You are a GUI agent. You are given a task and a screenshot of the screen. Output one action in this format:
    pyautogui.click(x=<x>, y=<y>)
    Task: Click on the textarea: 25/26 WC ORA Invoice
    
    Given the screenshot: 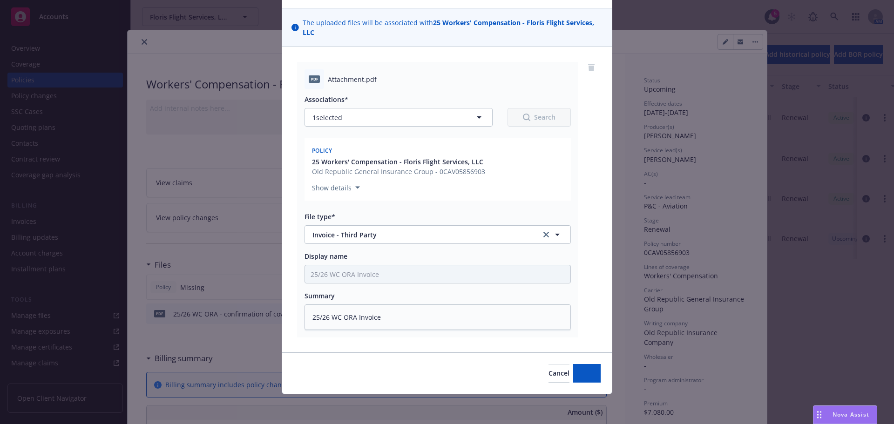 What is the action you would take?
    pyautogui.click(x=437, y=317)
    